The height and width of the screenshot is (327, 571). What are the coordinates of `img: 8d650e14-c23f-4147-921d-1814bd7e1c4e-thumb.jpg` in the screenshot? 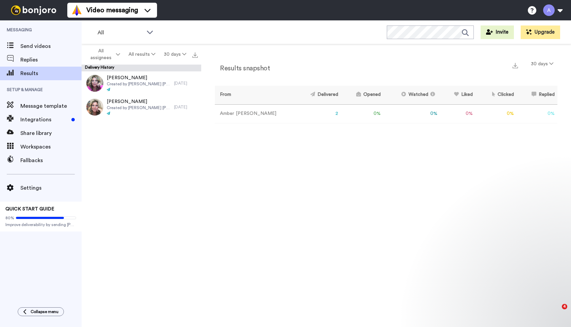 It's located at (95, 107).